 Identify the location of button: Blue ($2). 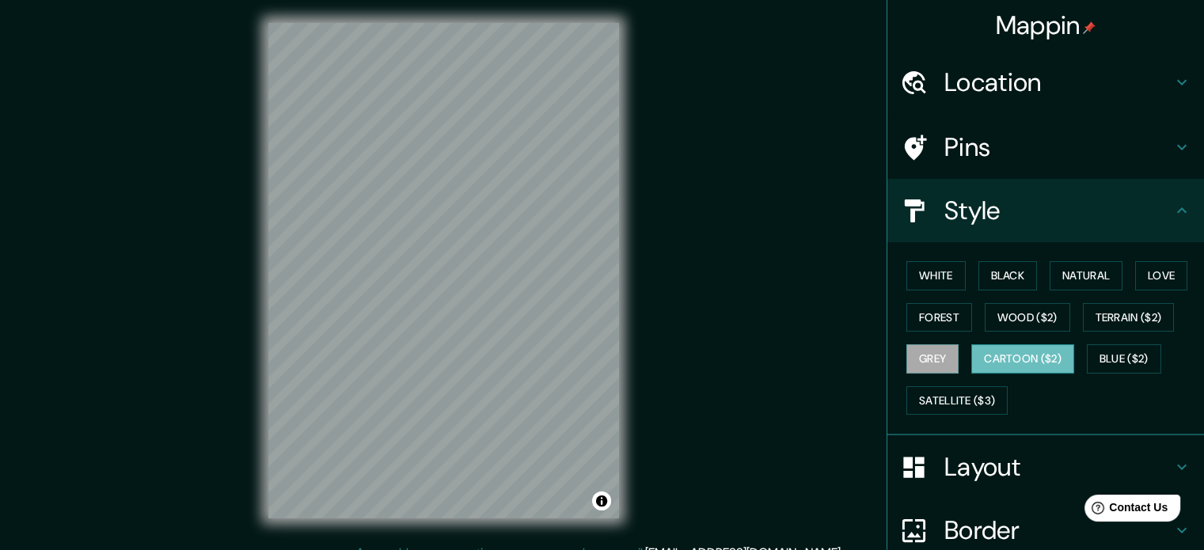
(1124, 359).